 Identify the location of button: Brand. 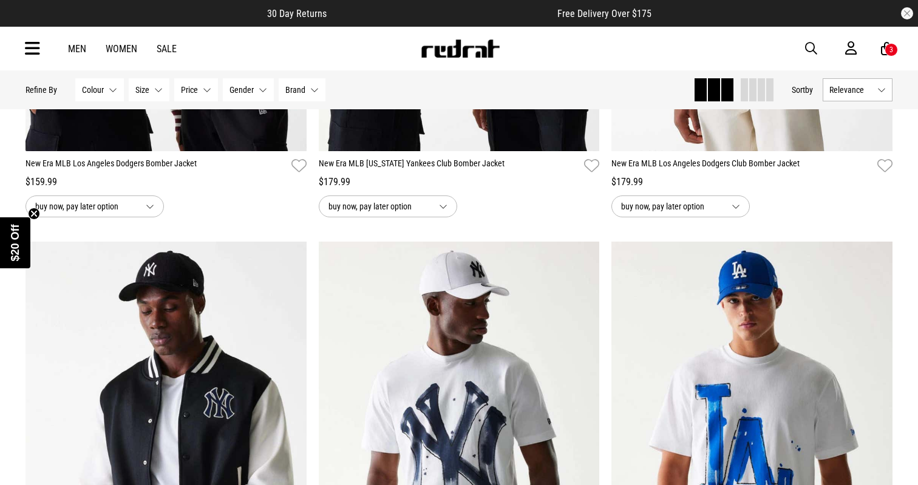
(302, 90).